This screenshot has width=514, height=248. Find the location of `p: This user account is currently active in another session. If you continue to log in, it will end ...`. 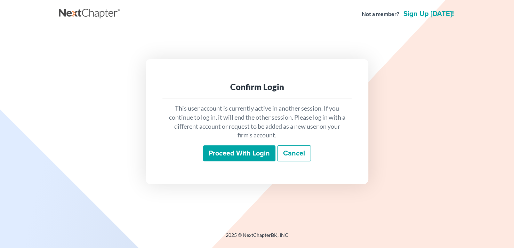

p: This user account is currently active in another session. If you continue to log in, it will end ... is located at coordinates (257, 122).